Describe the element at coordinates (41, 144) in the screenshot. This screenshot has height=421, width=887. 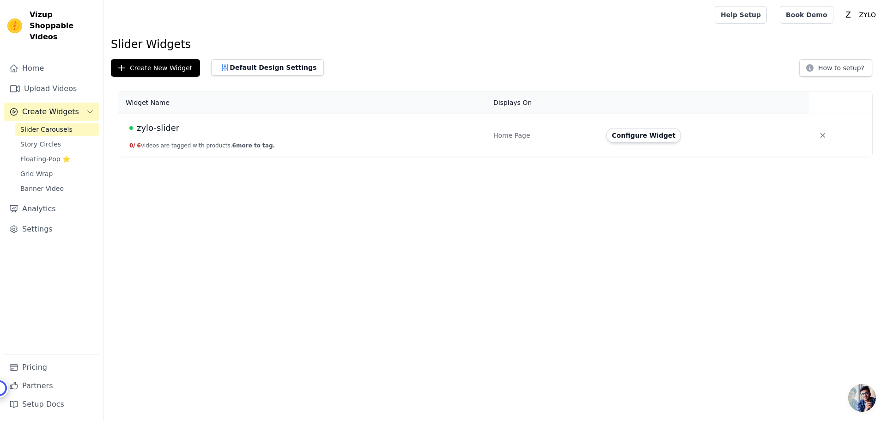
I see `span: Story Circles` at that location.